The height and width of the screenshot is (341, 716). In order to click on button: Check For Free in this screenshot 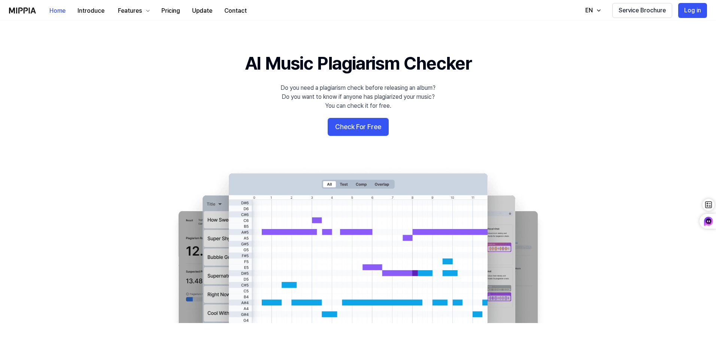, I will do `click(358, 127)`.